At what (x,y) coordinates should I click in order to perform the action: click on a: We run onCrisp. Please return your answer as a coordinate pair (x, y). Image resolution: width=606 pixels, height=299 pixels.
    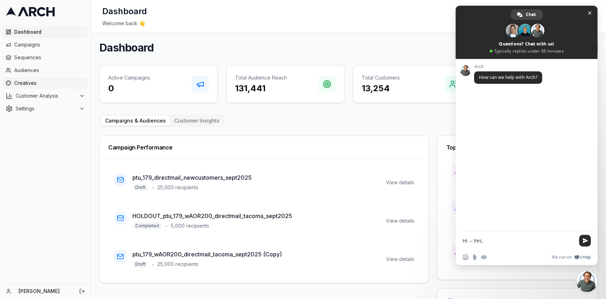
    Looking at the image, I should click on (571, 257).